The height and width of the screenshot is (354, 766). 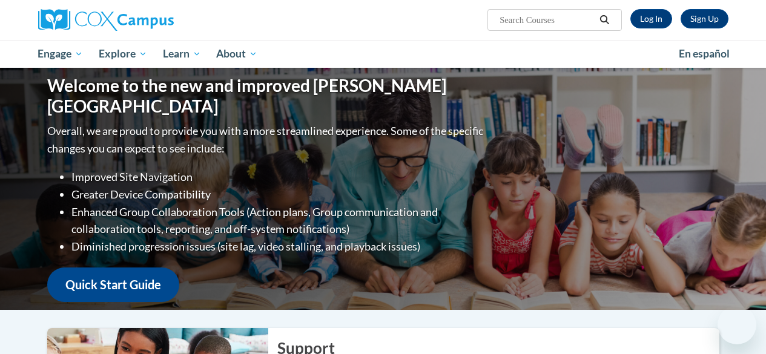 What do you see at coordinates (704, 19) in the screenshot?
I see `a: Register` at bounding box center [704, 19].